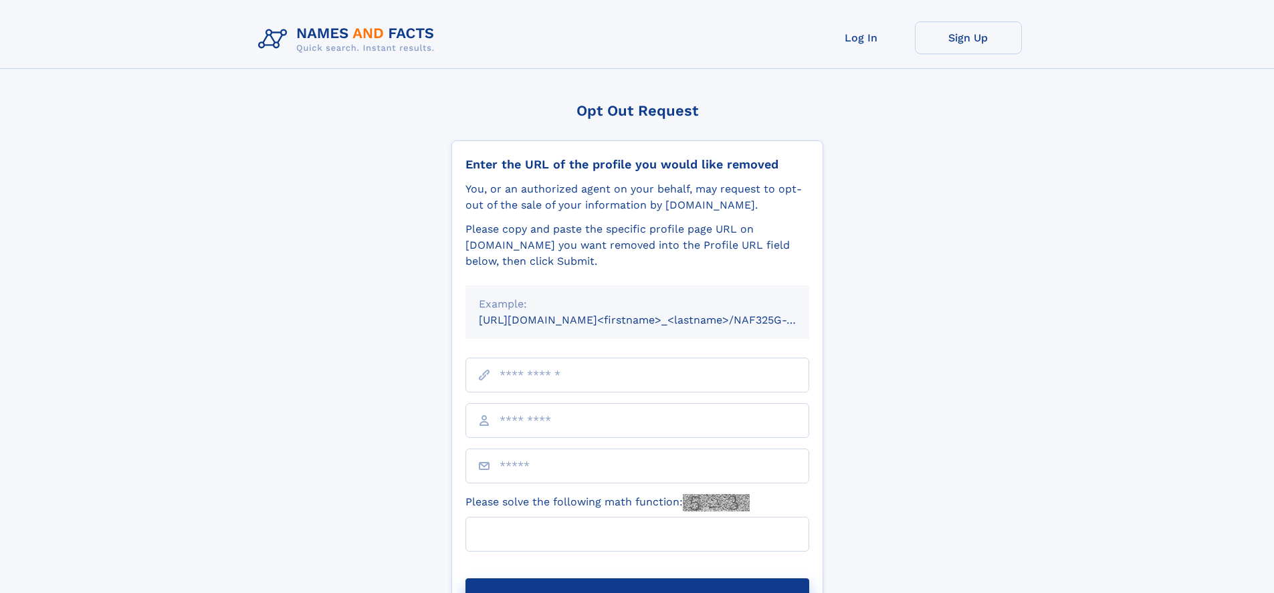 Image resolution: width=1274 pixels, height=593 pixels. What do you see at coordinates (349, 39) in the screenshot?
I see `img: Logo Names and Facts` at bounding box center [349, 39].